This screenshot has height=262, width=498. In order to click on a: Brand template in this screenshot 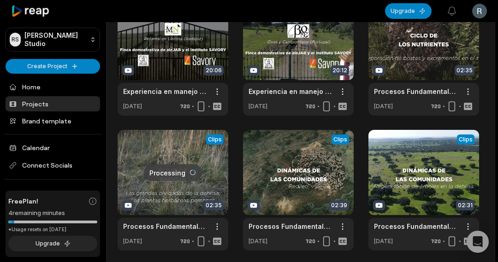, I will do `click(53, 121)`.